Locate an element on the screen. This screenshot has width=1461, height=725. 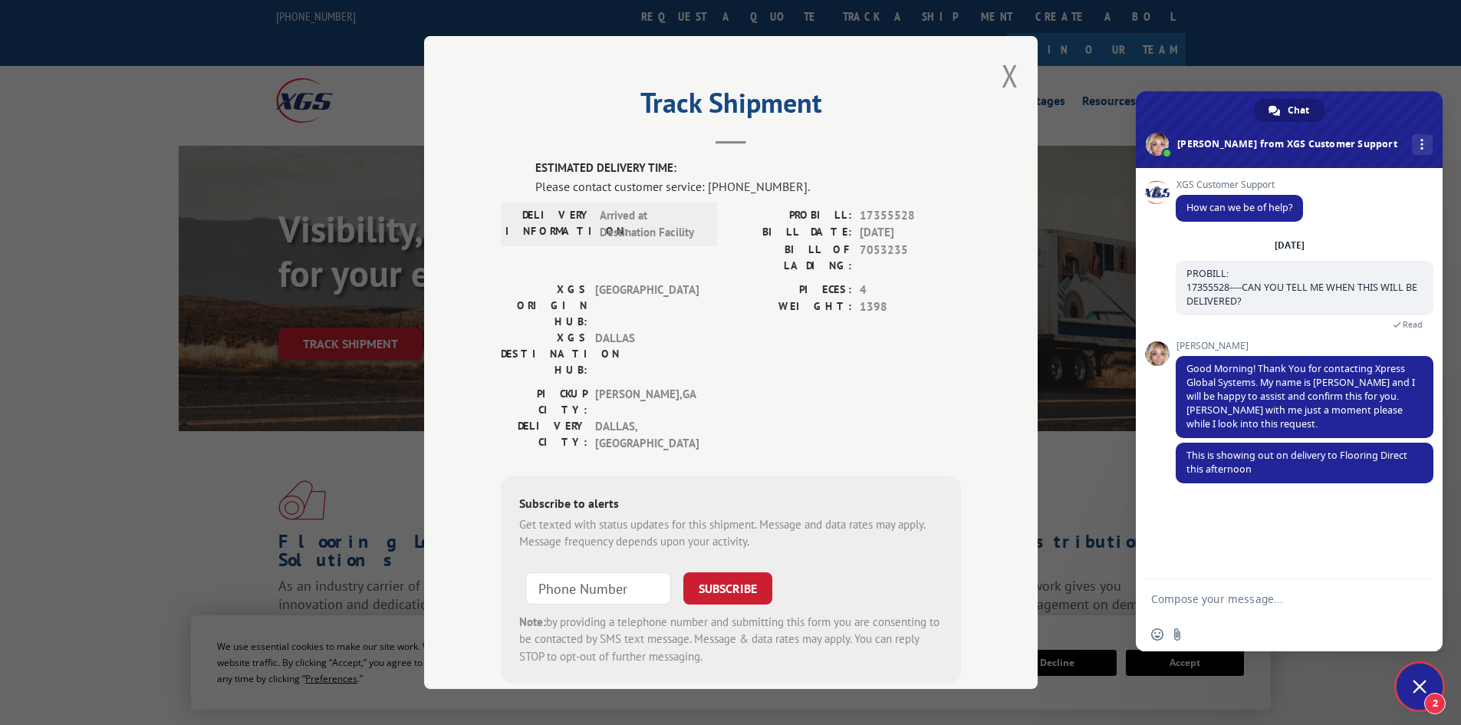
span: Send a file is located at coordinates (1178, 634).